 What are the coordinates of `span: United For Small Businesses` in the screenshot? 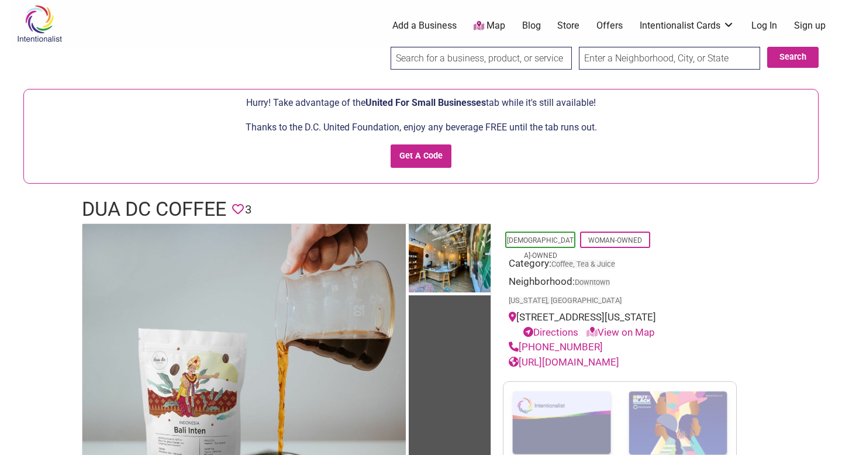 It's located at (426, 102).